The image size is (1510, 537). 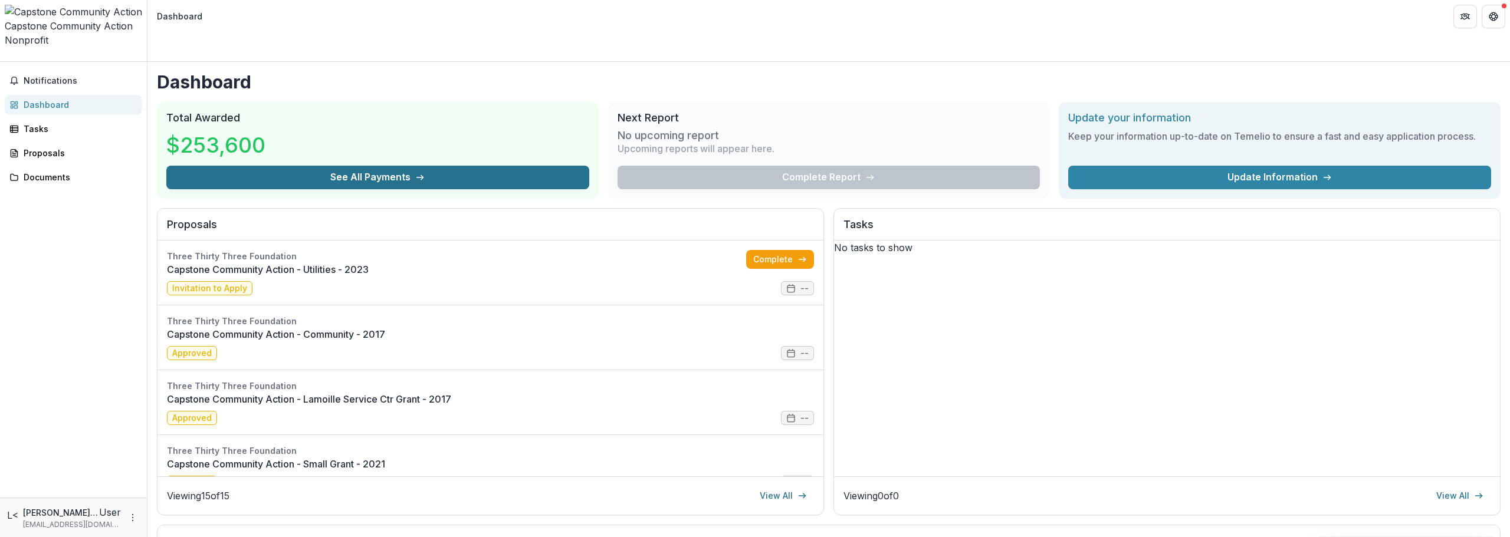 What do you see at coordinates (829, 118) in the screenshot?
I see `h2: Next Report` at bounding box center [829, 118].